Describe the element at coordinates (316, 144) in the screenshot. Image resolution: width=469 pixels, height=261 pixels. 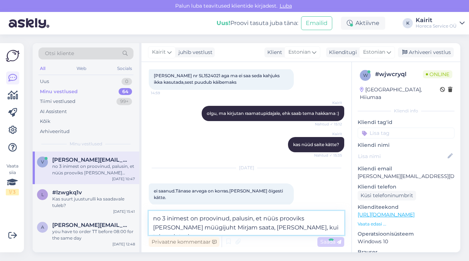
I see `span: kas nüüd saite kätte?` at that location.